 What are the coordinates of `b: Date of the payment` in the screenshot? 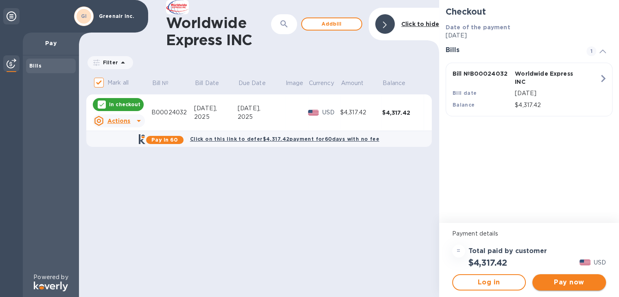 It's located at (478, 27).